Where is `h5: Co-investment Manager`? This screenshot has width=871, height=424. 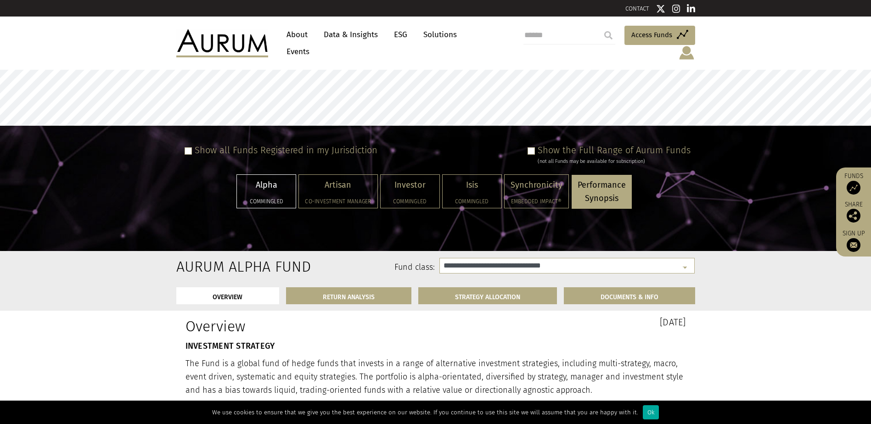 h5: Co-investment Manager is located at coordinates (338, 201).